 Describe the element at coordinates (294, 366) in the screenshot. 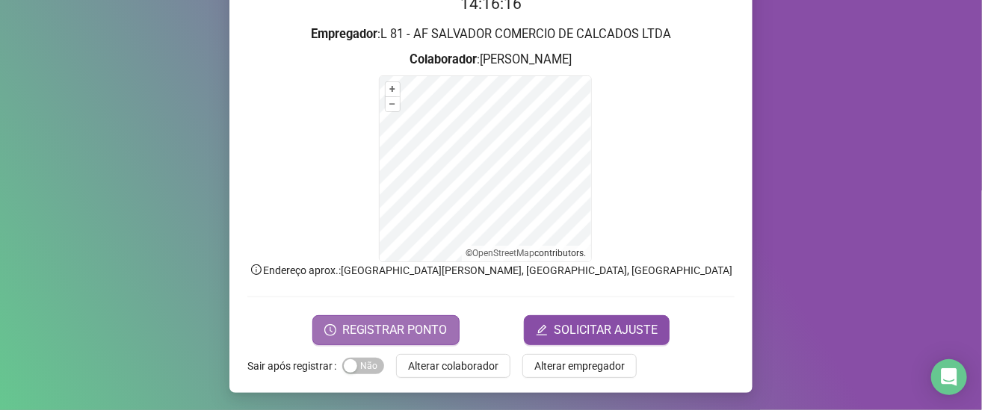

I see `label: Sair após registrar` at that location.